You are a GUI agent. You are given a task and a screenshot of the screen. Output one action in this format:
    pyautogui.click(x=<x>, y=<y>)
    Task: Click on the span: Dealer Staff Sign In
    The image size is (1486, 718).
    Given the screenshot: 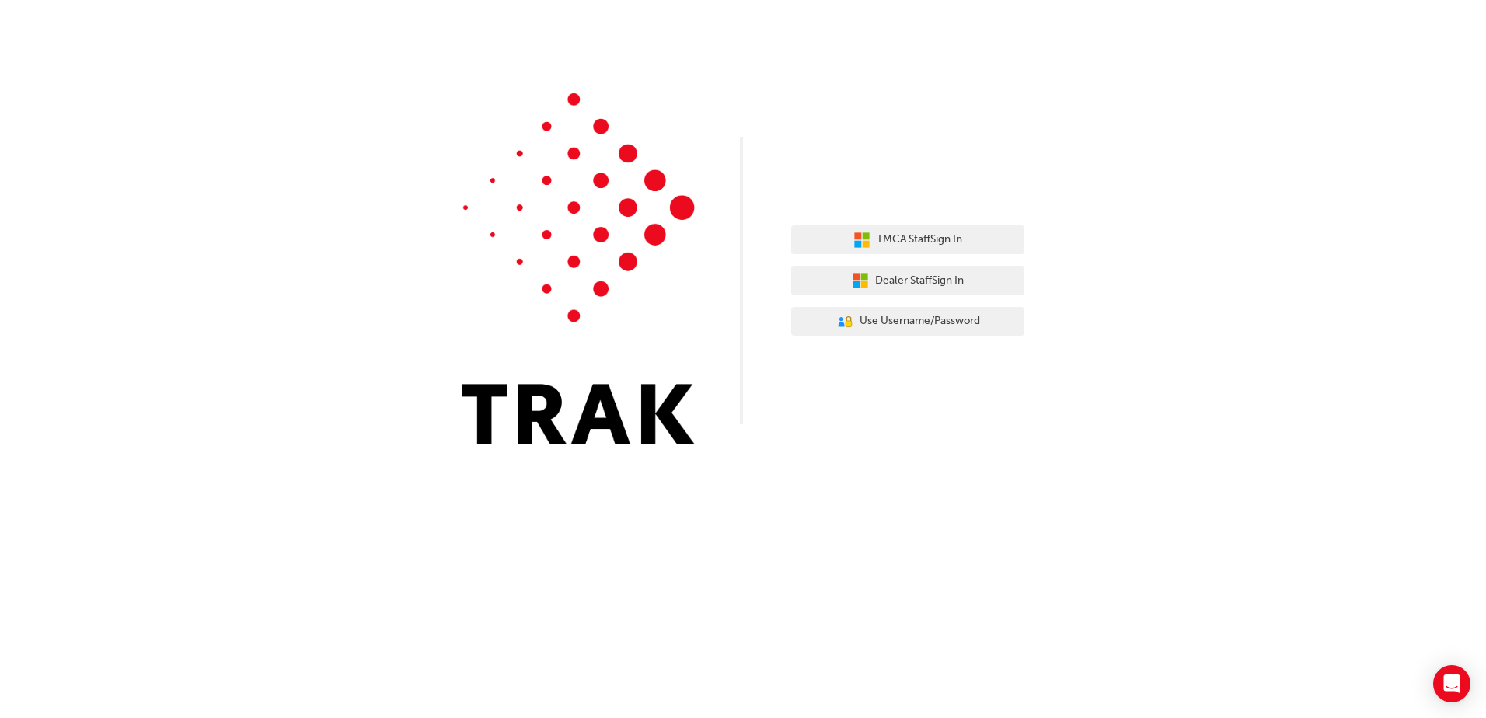 What is the action you would take?
    pyautogui.click(x=920, y=281)
    